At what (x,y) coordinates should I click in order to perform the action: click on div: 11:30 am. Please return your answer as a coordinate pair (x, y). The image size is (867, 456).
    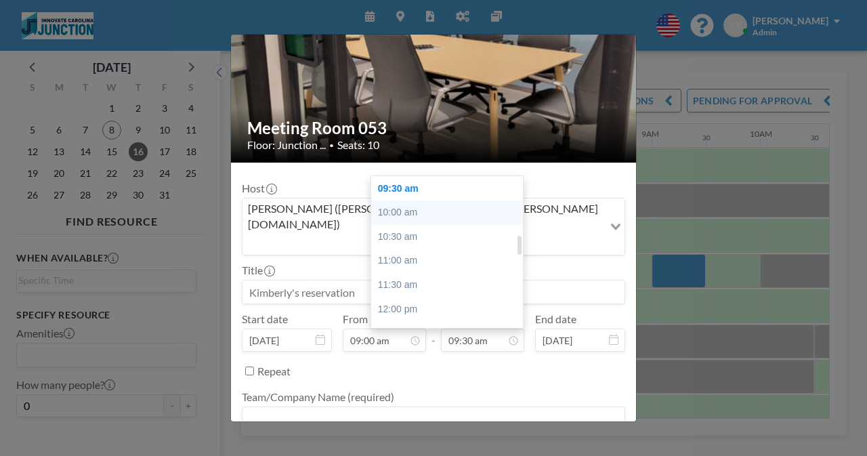
    Looking at the image, I should click on (451, 285).